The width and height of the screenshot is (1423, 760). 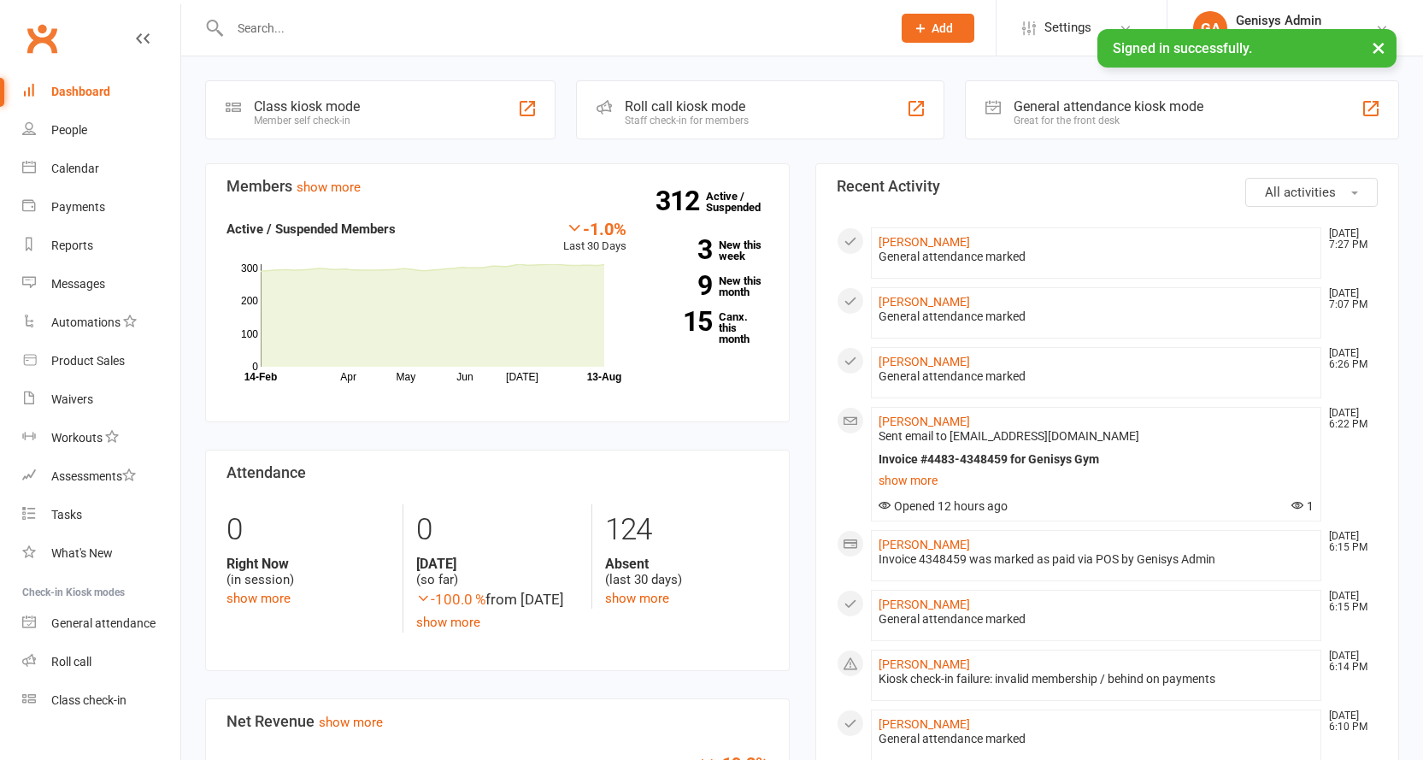 What do you see at coordinates (682, 321) in the screenshot?
I see `strong: 15` at bounding box center [682, 321].